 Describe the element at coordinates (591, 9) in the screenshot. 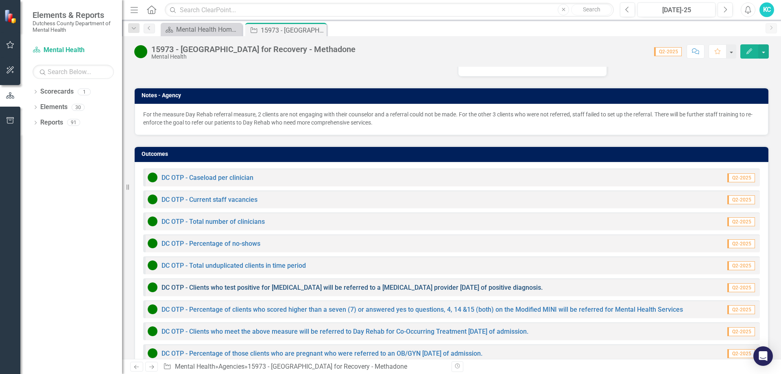

I see `span: Search` at that location.